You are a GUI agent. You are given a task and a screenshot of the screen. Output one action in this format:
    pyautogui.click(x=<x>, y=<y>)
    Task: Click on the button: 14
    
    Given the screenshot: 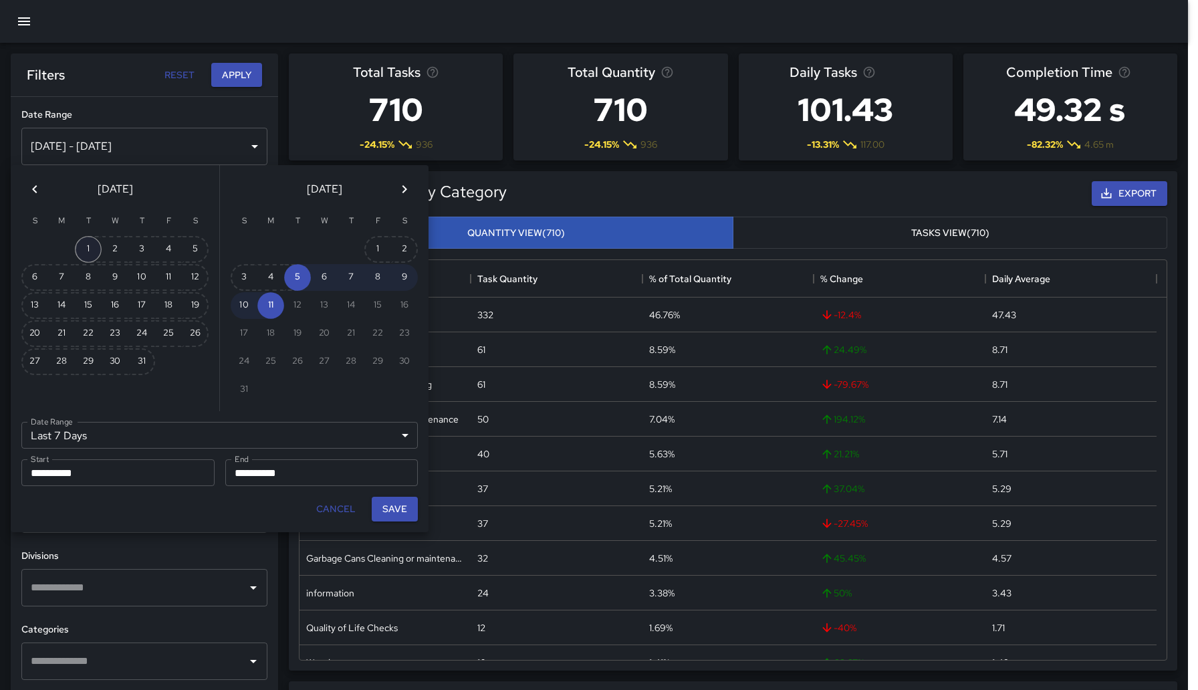 What is the action you would take?
    pyautogui.click(x=61, y=305)
    